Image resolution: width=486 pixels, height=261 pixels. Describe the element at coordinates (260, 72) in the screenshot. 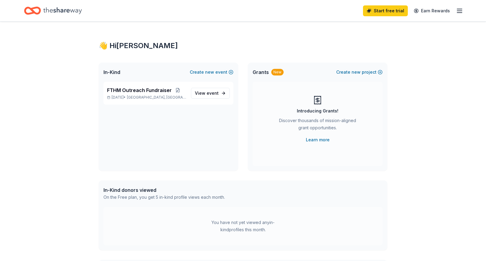

I see `span: Grants` at that location.